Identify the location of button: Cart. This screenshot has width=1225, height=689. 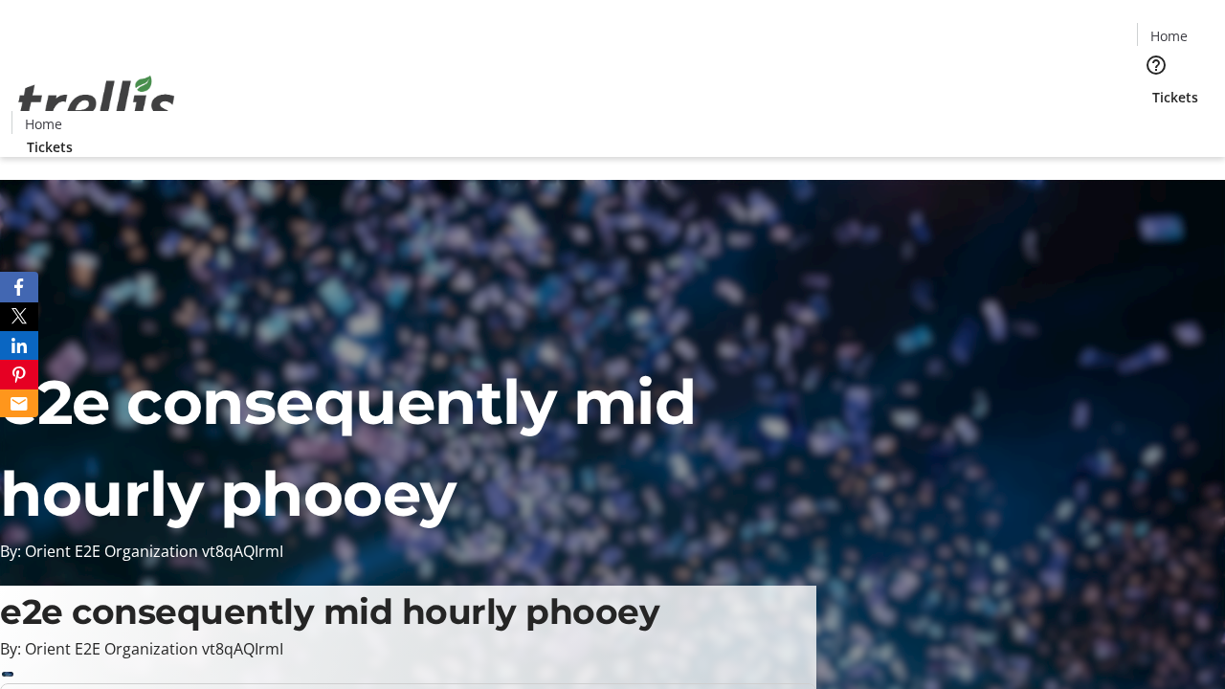
(1157, 126).